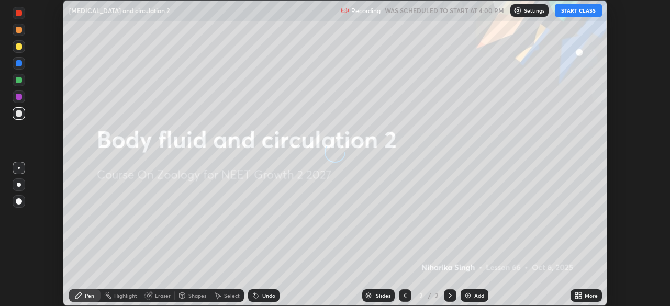 This screenshot has height=306, width=670. What do you see at coordinates (269, 296) in the screenshot?
I see `div: Undo` at bounding box center [269, 296].